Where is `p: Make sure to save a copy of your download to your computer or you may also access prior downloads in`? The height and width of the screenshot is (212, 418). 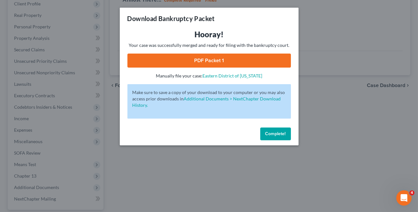
p: Make sure to save a copy of your download to your computer or you may also access prior downloads in is located at coordinates (209, 99).